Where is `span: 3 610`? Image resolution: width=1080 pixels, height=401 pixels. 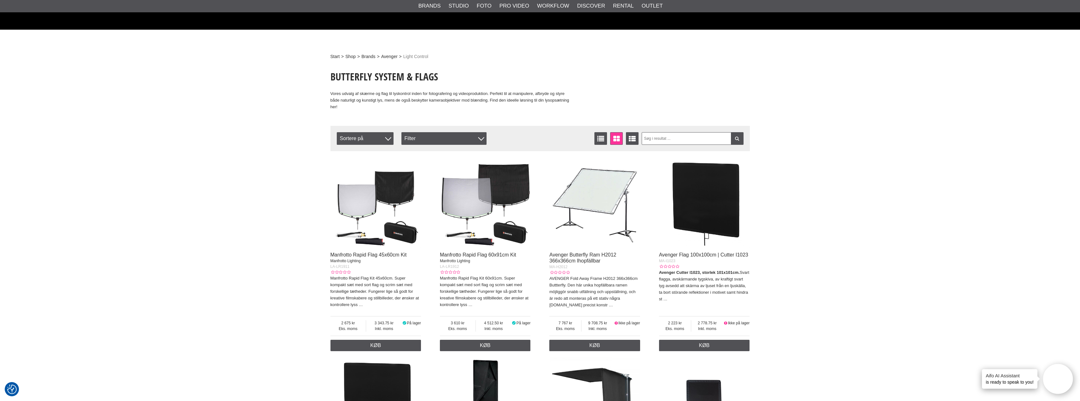
span: 3 610 is located at coordinates (457, 323).